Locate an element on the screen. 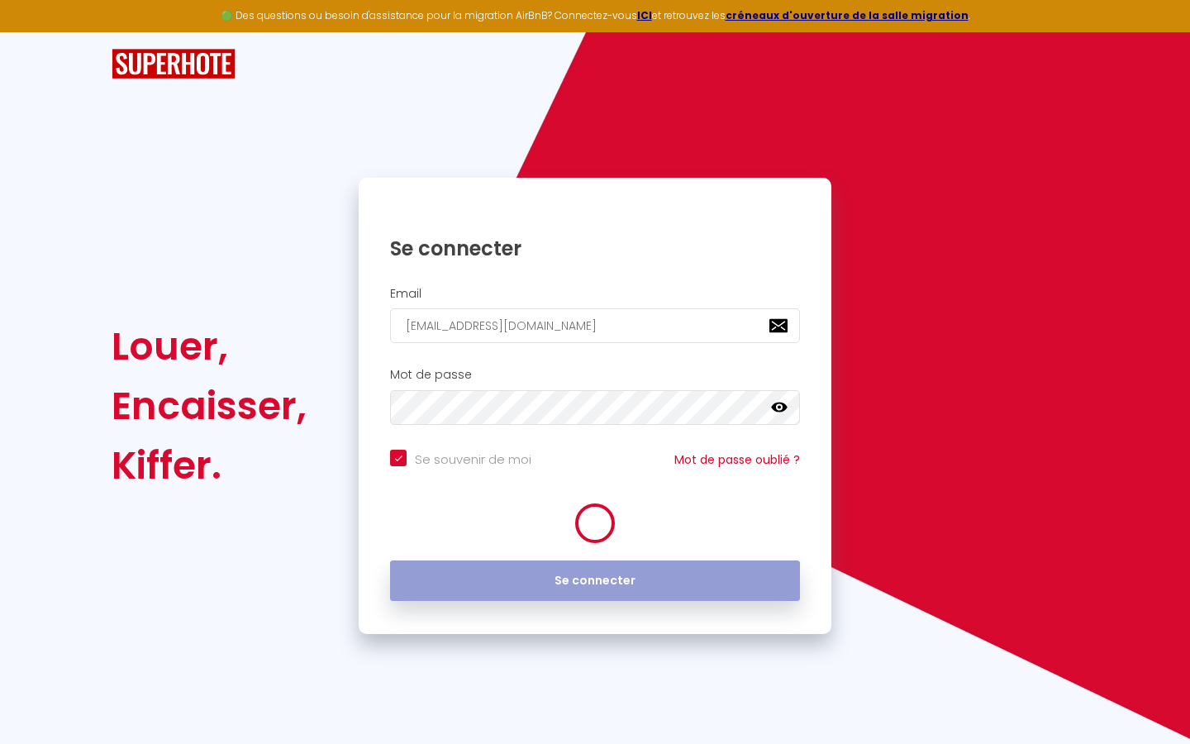  img: SuperHote logo is located at coordinates (174, 64).